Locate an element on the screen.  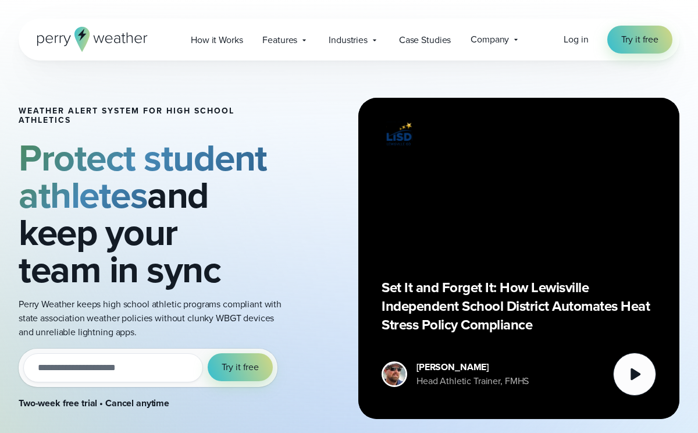
h1: Weather Alert System for High School Athletics is located at coordinates (151, 116).